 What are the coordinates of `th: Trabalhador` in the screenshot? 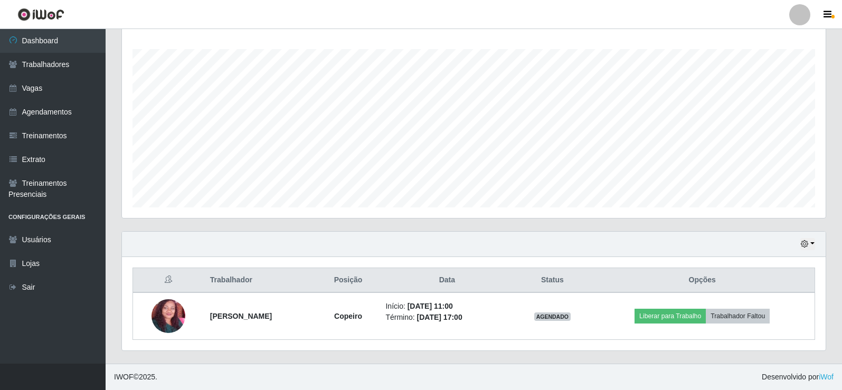 It's located at (260, 280).